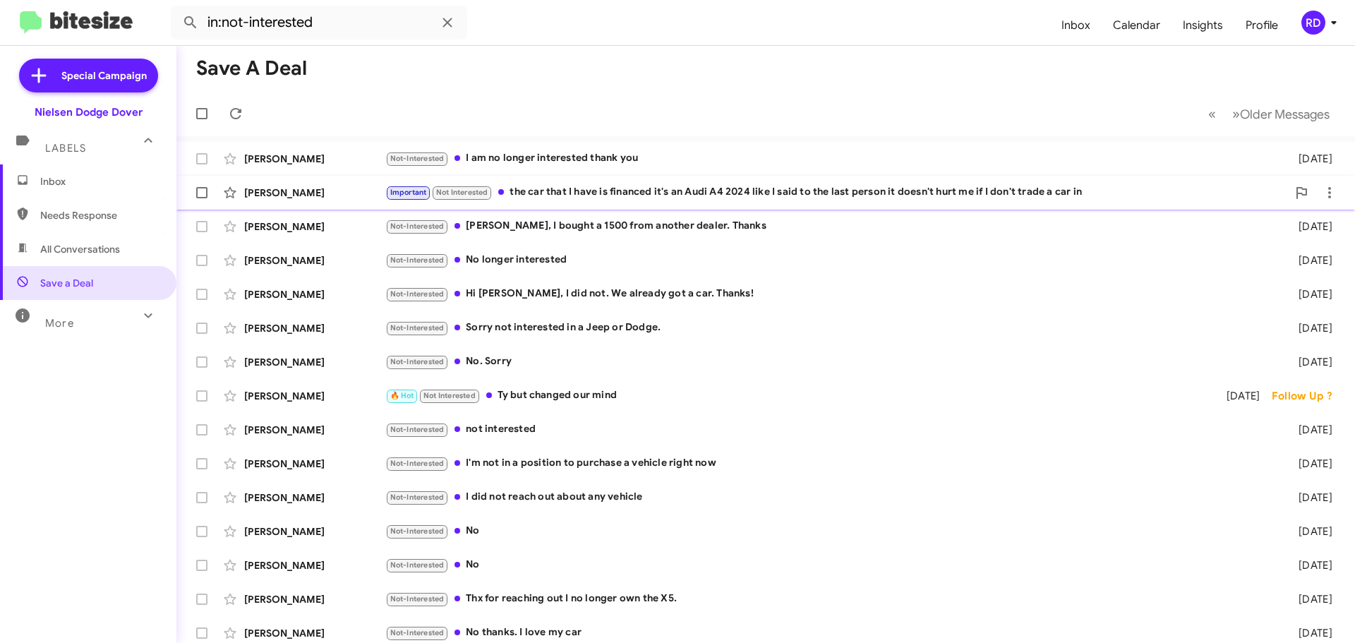  Describe the element at coordinates (104, 75) in the screenshot. I see `span: Special Campaign` at that location.